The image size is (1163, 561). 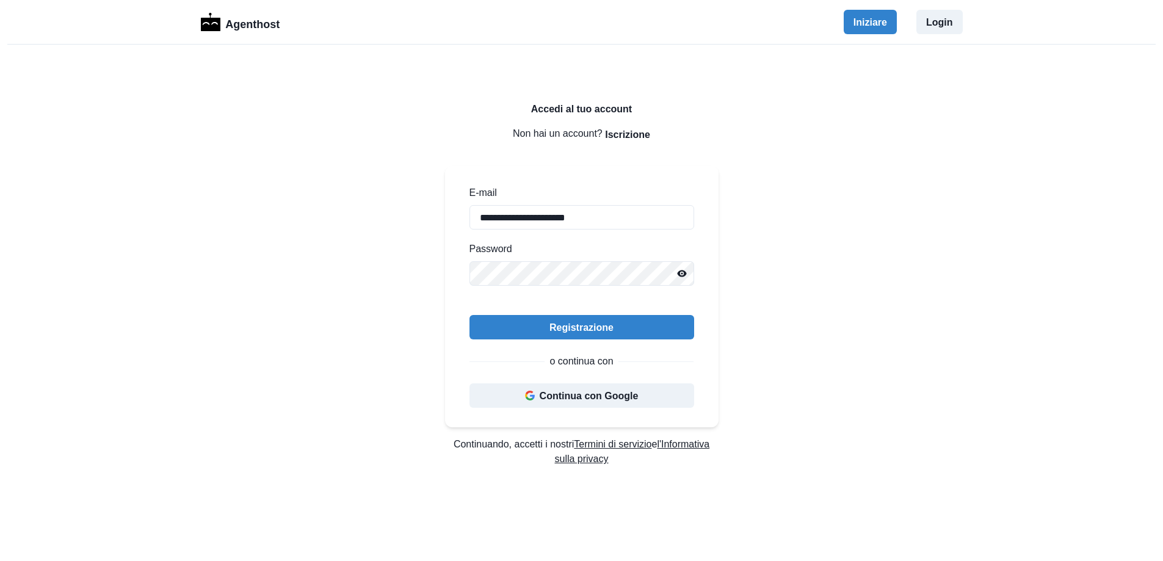 What do you see at coordinates (628, 134) in the screenshot?
I see `button: Iscrizione` at bounding box center [628, 134].